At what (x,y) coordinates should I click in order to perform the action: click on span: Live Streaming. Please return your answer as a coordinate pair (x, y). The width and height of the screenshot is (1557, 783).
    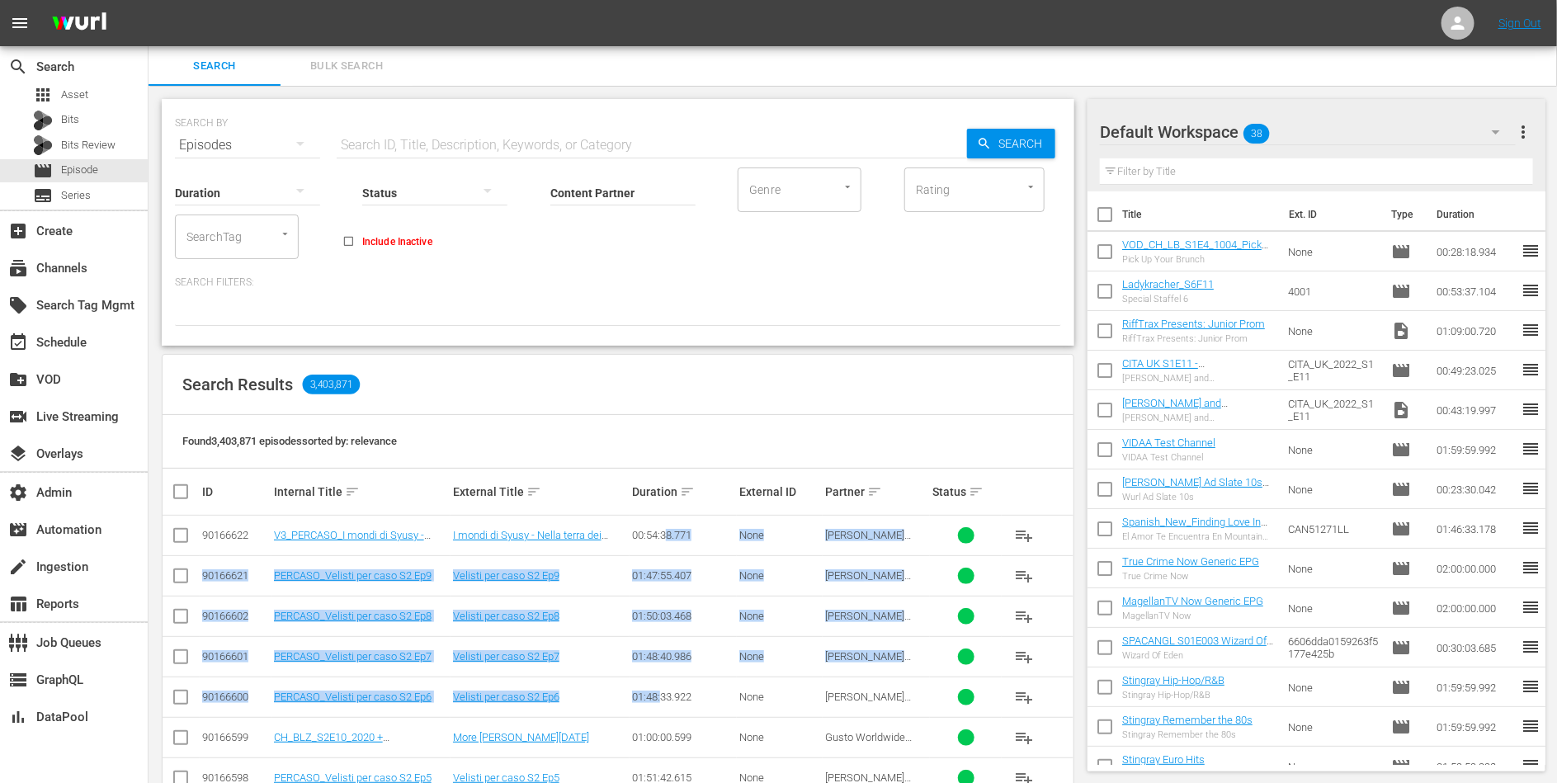
    Looking at the image, I should click on (18, 417).